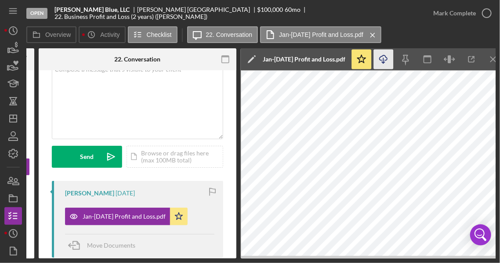 The width and height of the screenshot is (500, 263). What do you see at coordinates (481, 235) in the screenshot?
I see `div: Open Intercom Messenger` at bounding box center [481, 235].